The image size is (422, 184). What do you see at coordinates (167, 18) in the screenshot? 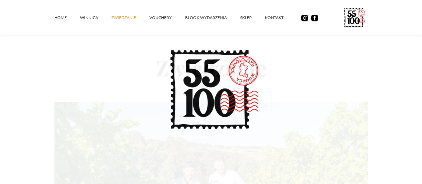
I see `a: vouchery` at bounding box center [167, 18].